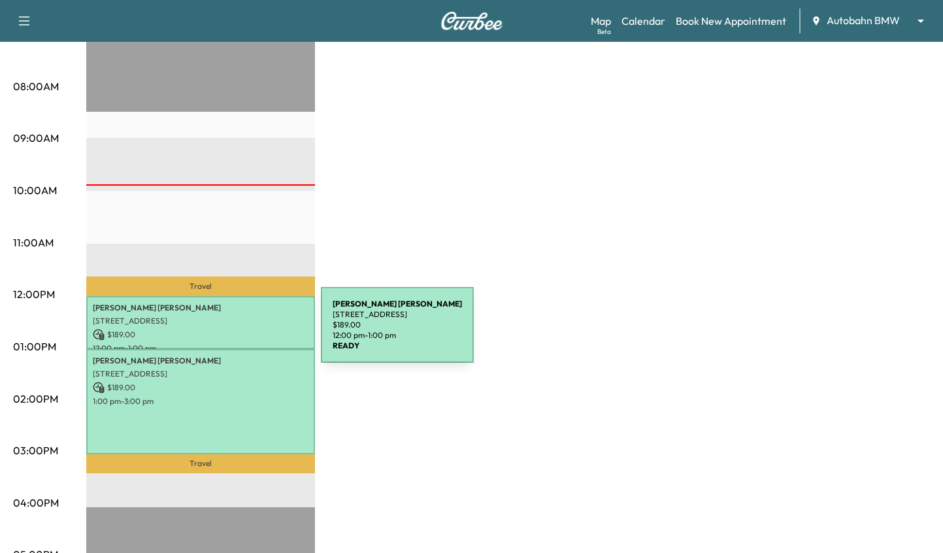 The image size is (943, 553). What do you see at coordinates (864, 20) in the screenshot?
I see `span: Autobahn BMW` at bounding box center [864, 20].